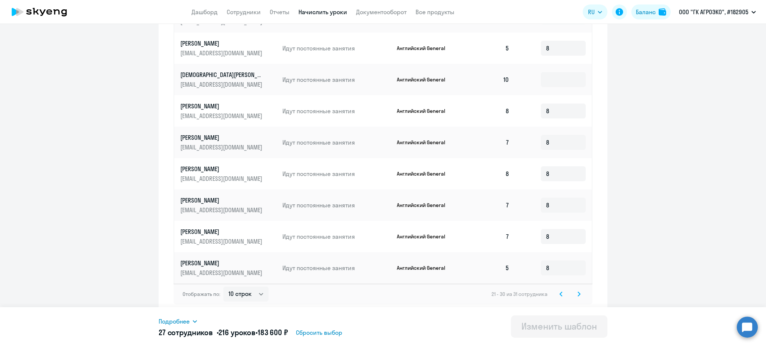  What do you see at coordinates (519, 294) in the screenshot?
I see `span: 21 - 30 из 31 сотрудника` at bounding box center [519, 294].